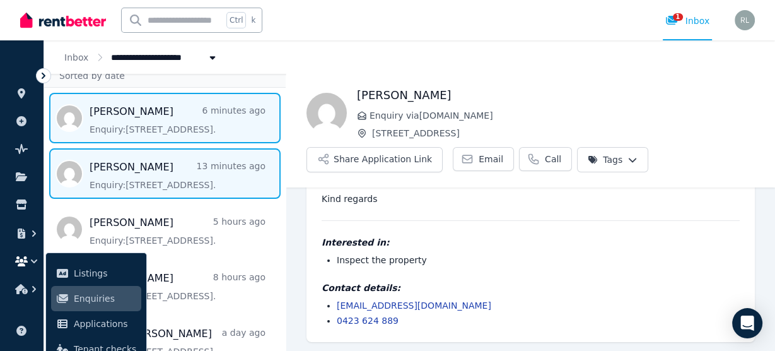 The width and height of the screenshot is (775, 351). What do you see at coordinates (327, 113) in the screenshot?
I see `img: Rachel matheson` at bounding box center [327, 113].